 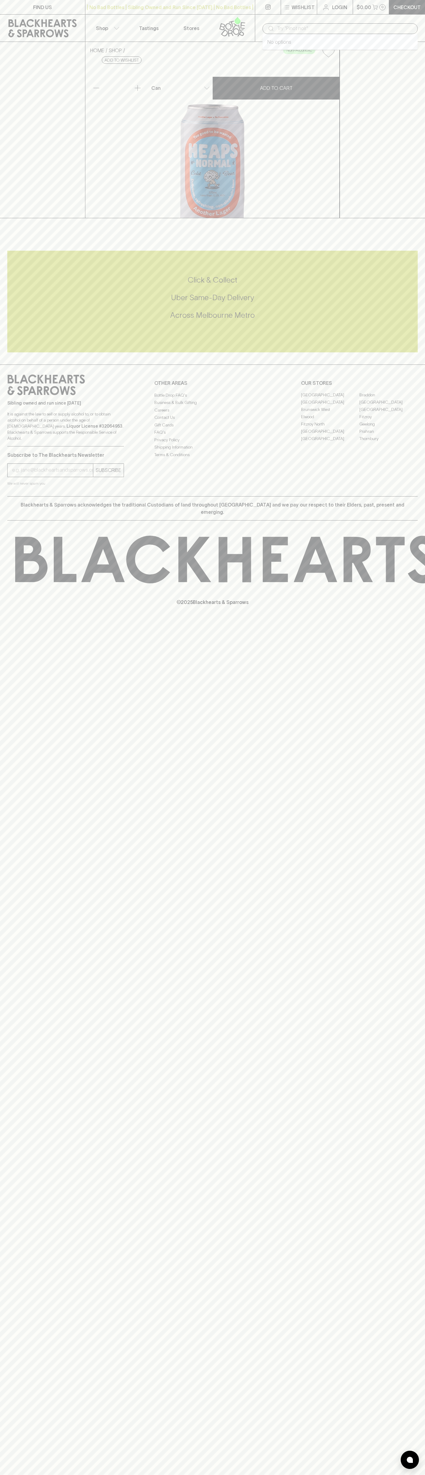 What do you see at coordinates (212, 455) in the screenshot?
I see `a: Terms & Conditions` at bounding box center [212, 455].